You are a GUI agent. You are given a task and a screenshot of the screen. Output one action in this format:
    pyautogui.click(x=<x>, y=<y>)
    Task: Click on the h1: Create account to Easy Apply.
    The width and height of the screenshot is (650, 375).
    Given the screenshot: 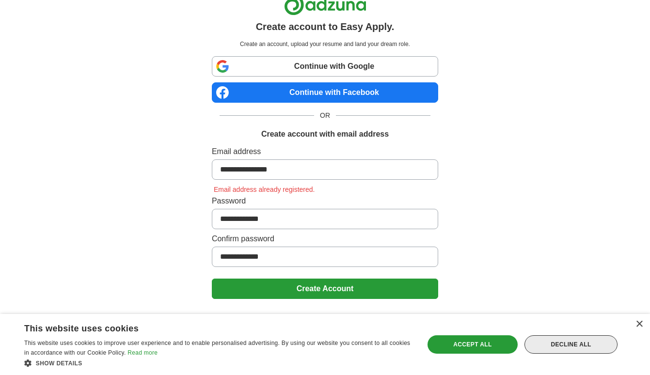 What is the action you would take?
    pyautogui.click(x=325, y=27)
    